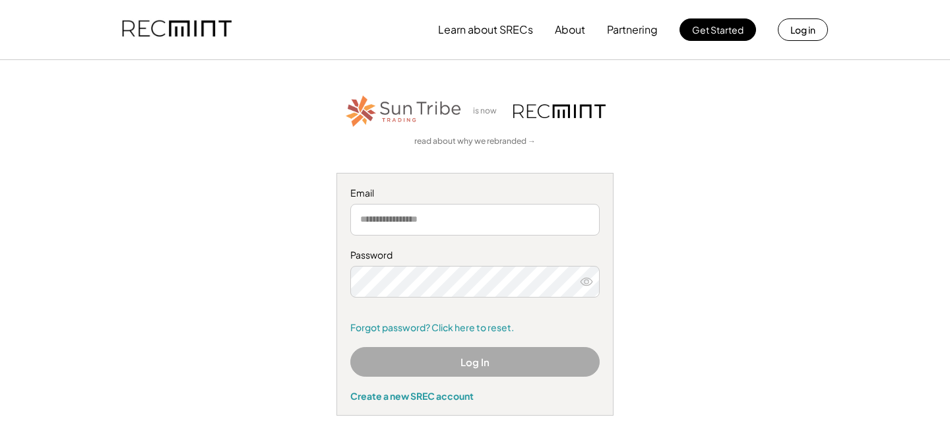 Image resolution: width=950 pixels, height=446 pixels. I want to click on button: Log in, so click(803, 30).